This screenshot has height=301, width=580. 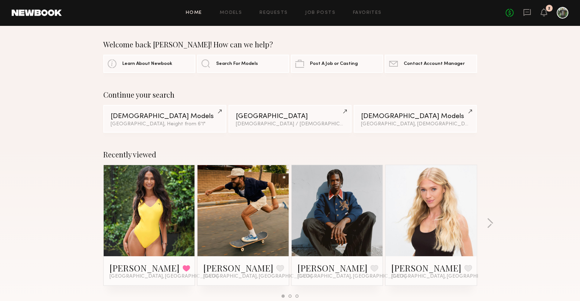 What do you see at coordinates (194, 13) in the screenshot?
I see `a: Home` at bounding box center [194, 13].